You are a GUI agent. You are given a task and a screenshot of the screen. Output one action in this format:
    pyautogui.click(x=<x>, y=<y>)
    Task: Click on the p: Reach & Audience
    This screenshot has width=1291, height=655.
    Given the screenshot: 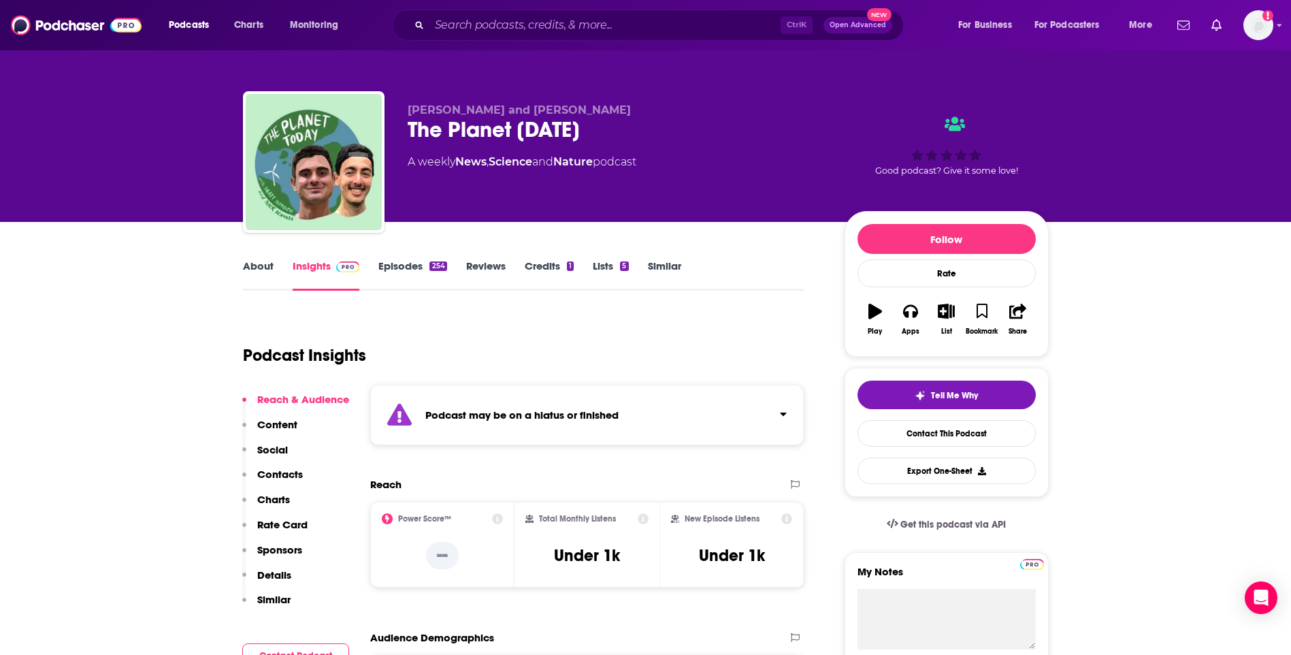 What is the action you would take?
    pyautogui.click(x=303, y=399)
    